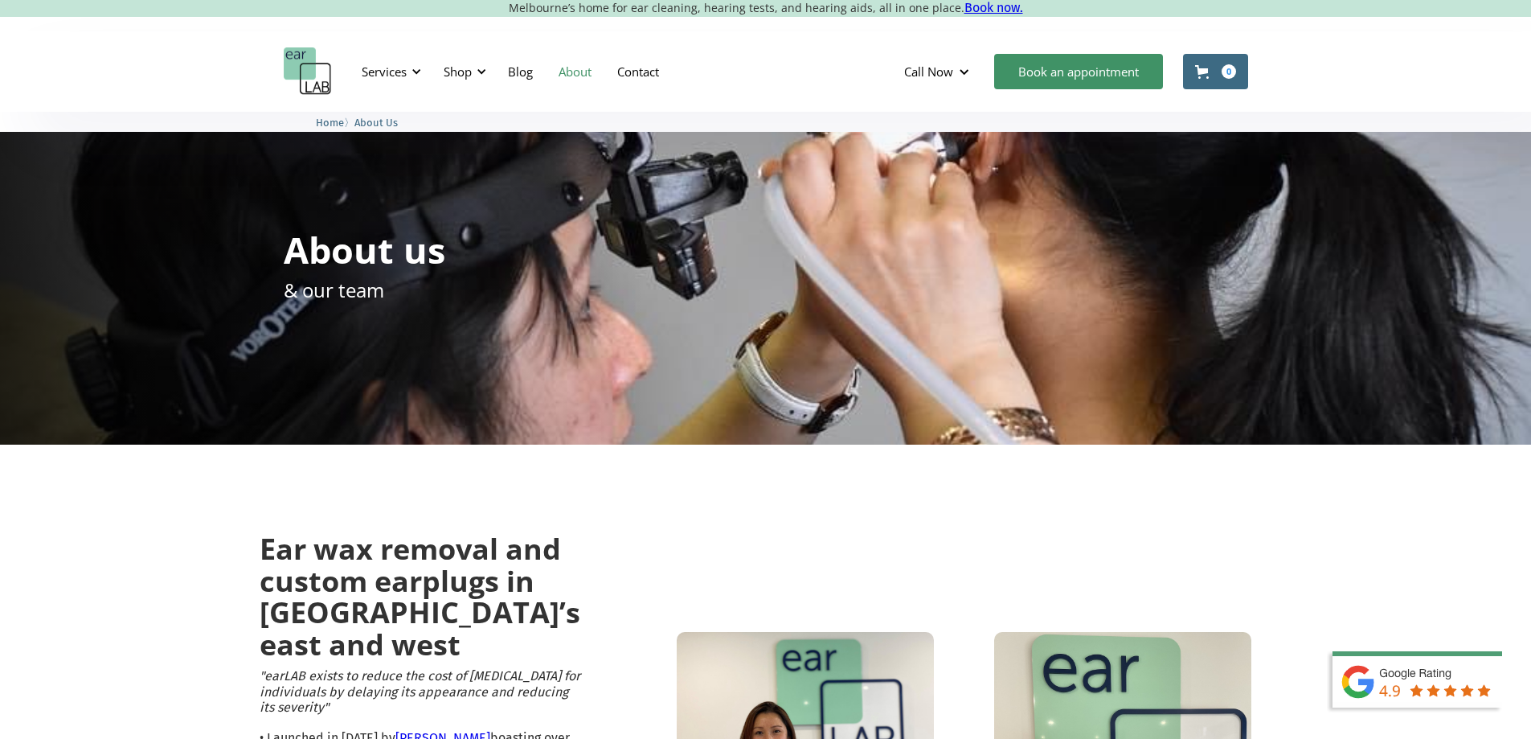 Image resolution: width=1531 pixels, height=739 pixels. What do you see at coordinates (333, 289) in the screenshot?
I see `p: & our team` at bounding box center [333, 289].